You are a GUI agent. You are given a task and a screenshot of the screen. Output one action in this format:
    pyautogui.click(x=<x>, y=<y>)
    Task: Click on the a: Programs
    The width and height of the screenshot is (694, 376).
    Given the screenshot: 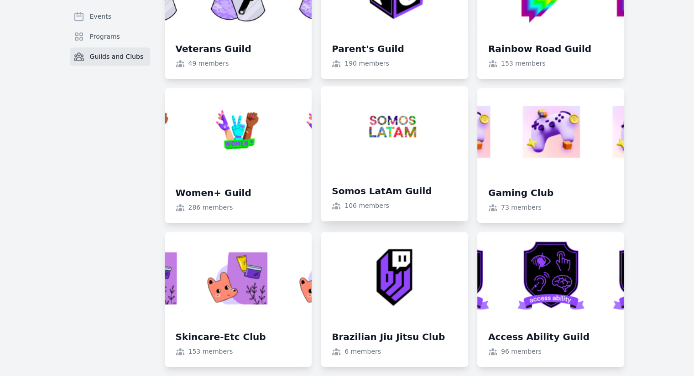 What is the action you would take?
    pyautogui.click(x=110, y=37)
    